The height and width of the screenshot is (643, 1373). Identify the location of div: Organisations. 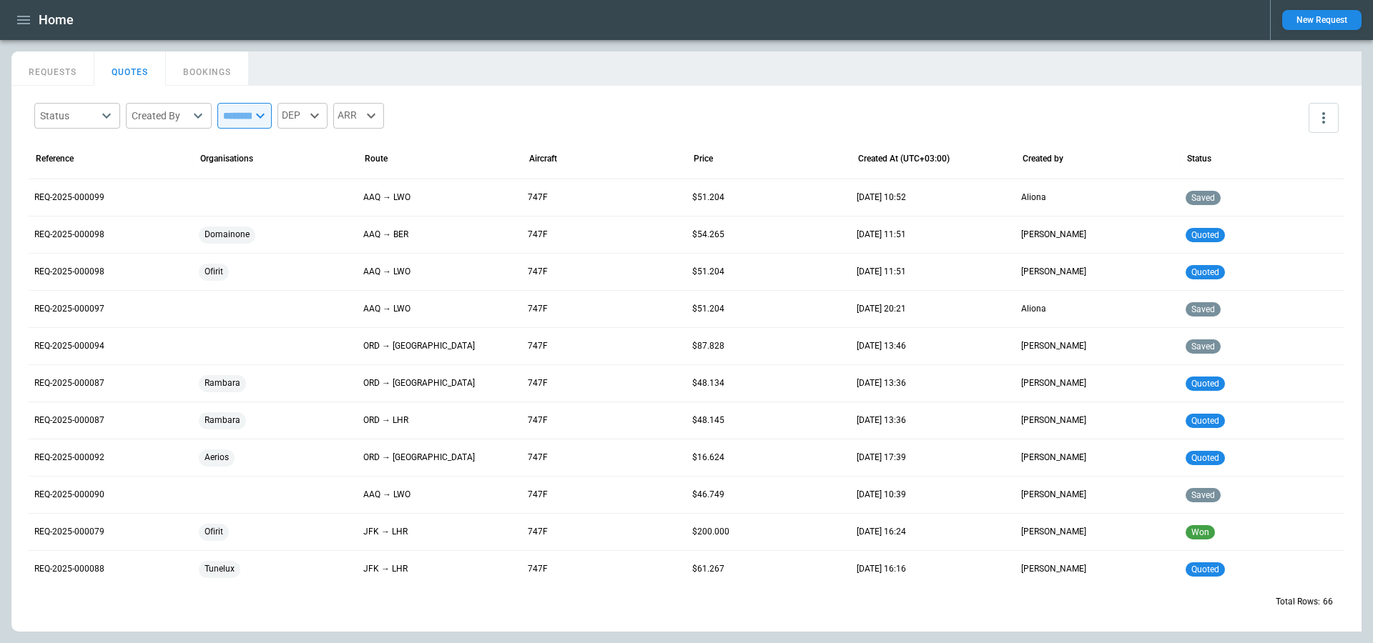
(227, 159).